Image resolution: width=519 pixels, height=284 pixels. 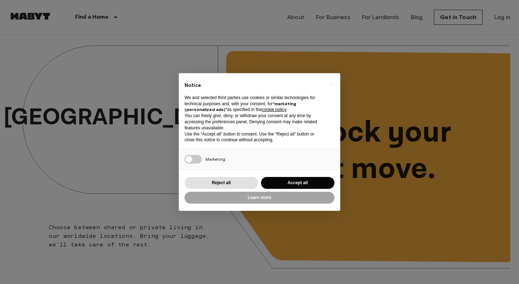 I want to click on span: Marketing, so click(x=215, y=159).